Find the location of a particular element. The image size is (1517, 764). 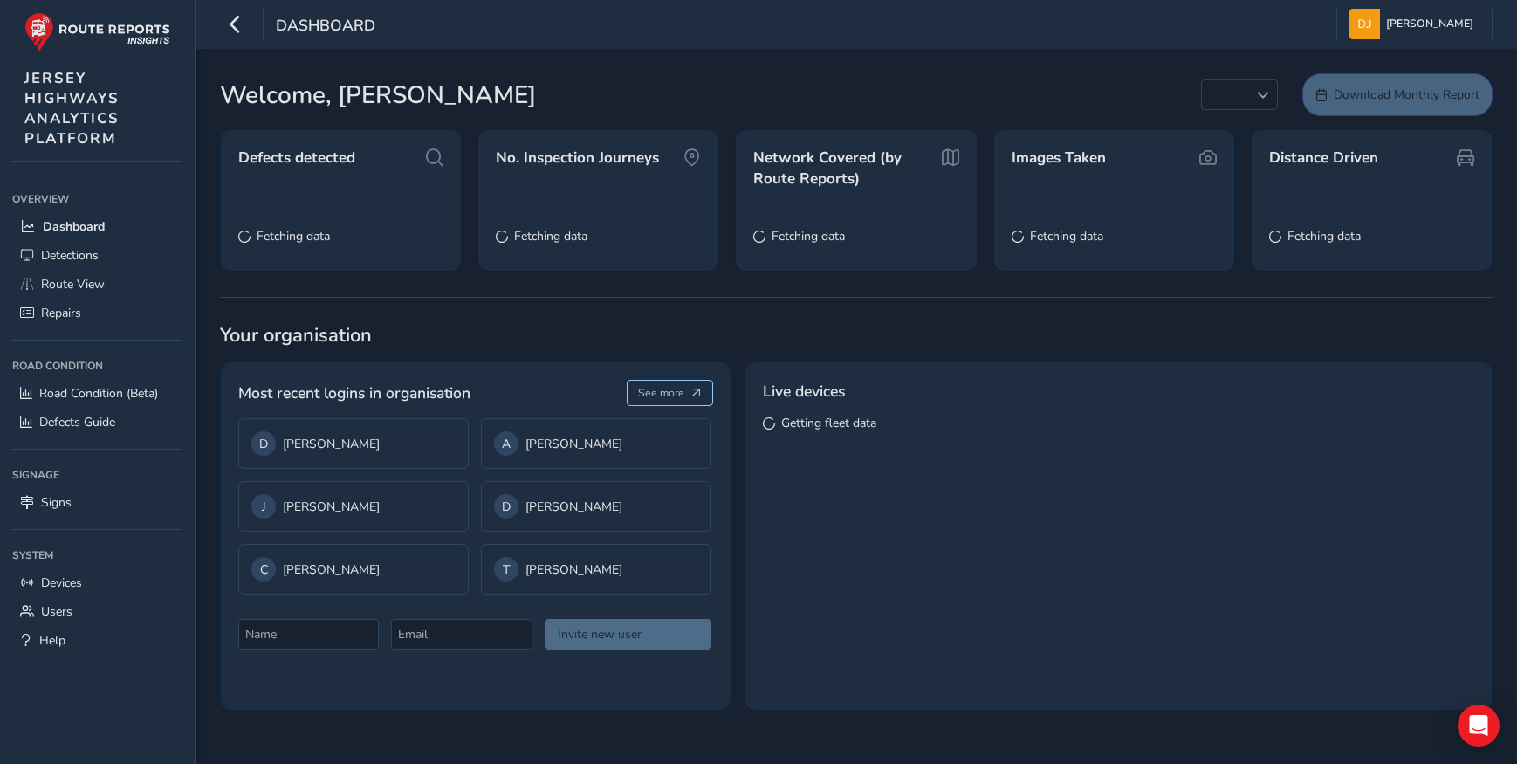

span: Live devices is located at coordinates (804, 391).